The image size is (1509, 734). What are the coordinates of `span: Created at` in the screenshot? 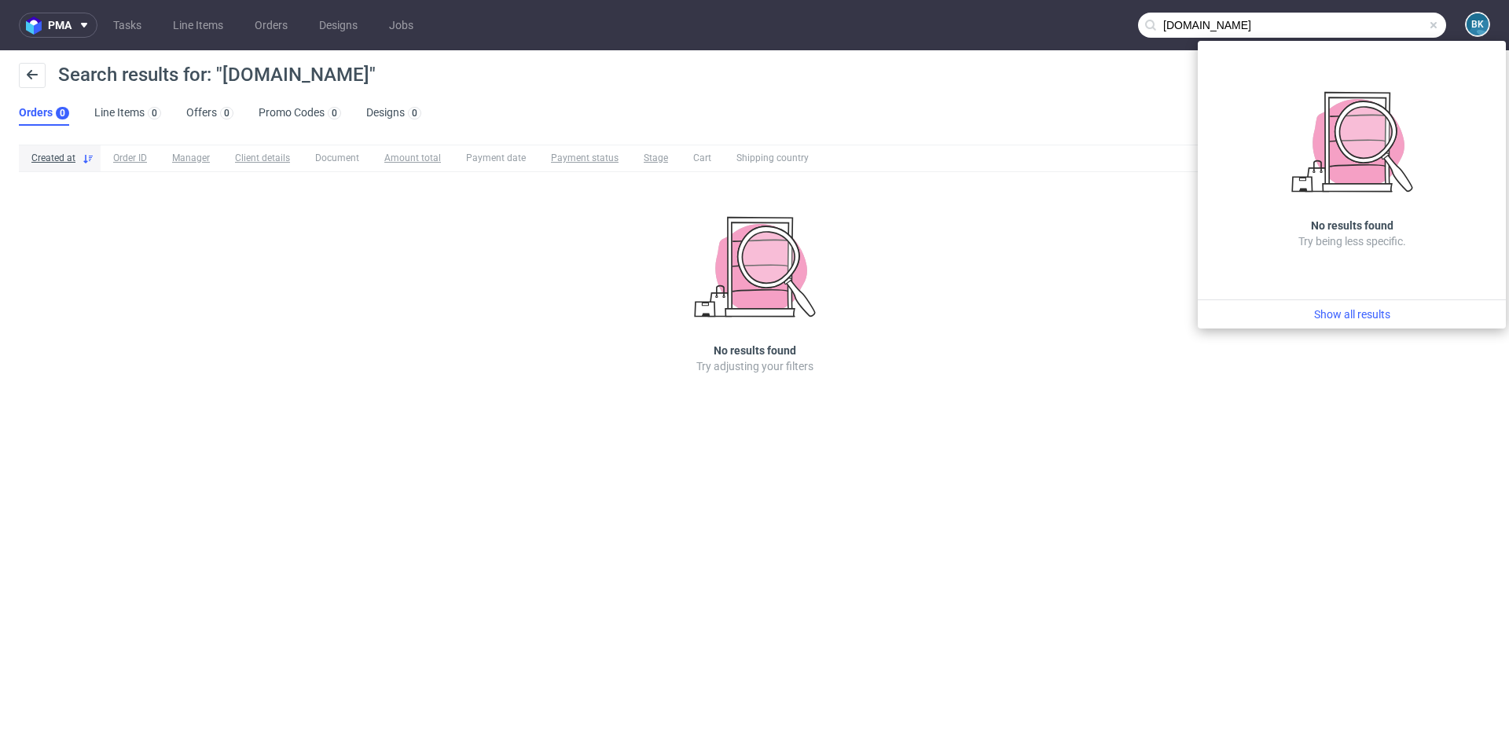 It's located at (53, 158).